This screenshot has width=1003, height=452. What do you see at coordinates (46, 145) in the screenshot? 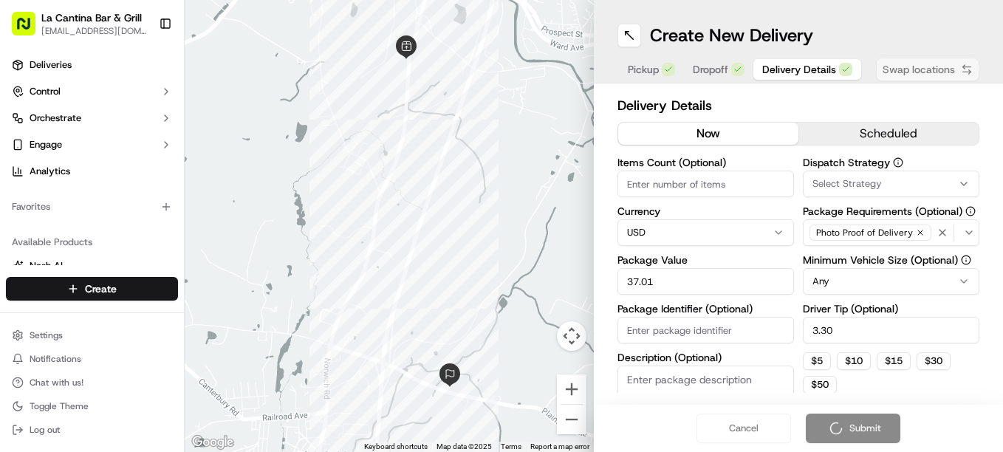
I see `span: Engage` at bounding box center [46, 145].